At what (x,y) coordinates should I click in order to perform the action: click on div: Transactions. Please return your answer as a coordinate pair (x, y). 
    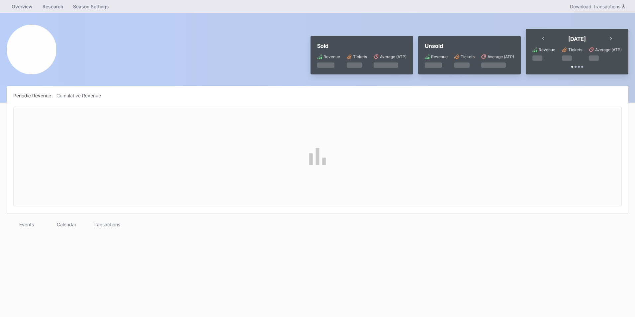
    Looking at the image, I should click on (106, 224).